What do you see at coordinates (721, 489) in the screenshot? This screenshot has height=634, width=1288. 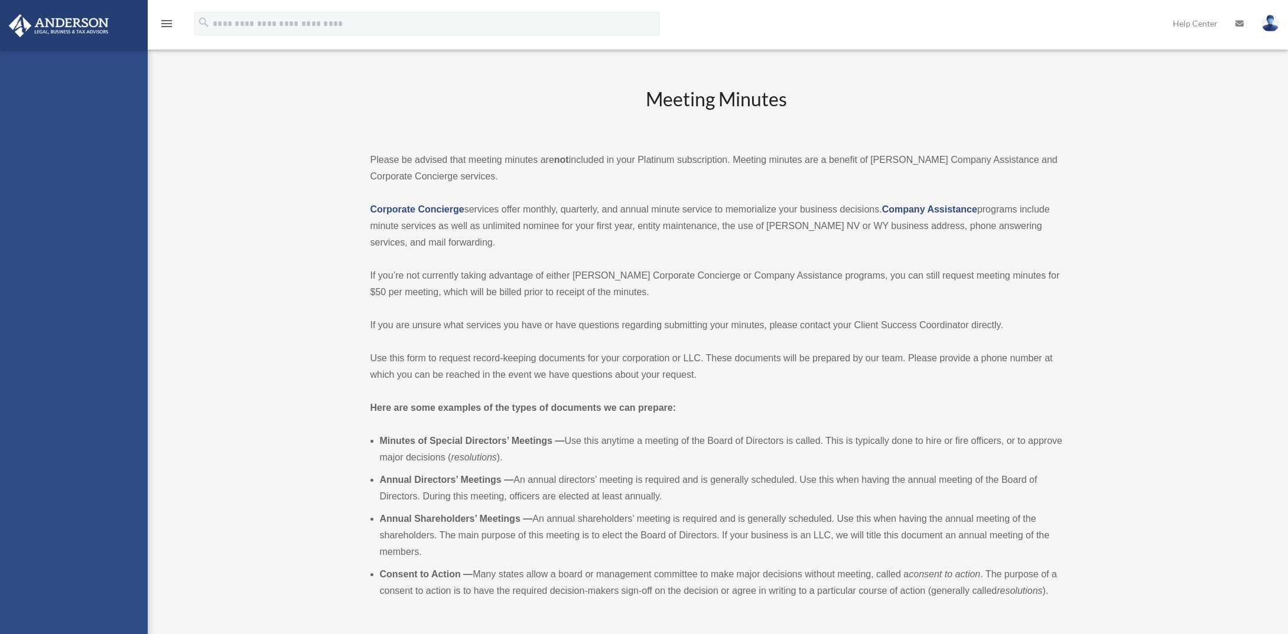 I see `li: An annual directors’ meeting is required and is generally scheduled. Use this when having the ann...` at bounding box center [721, 489].